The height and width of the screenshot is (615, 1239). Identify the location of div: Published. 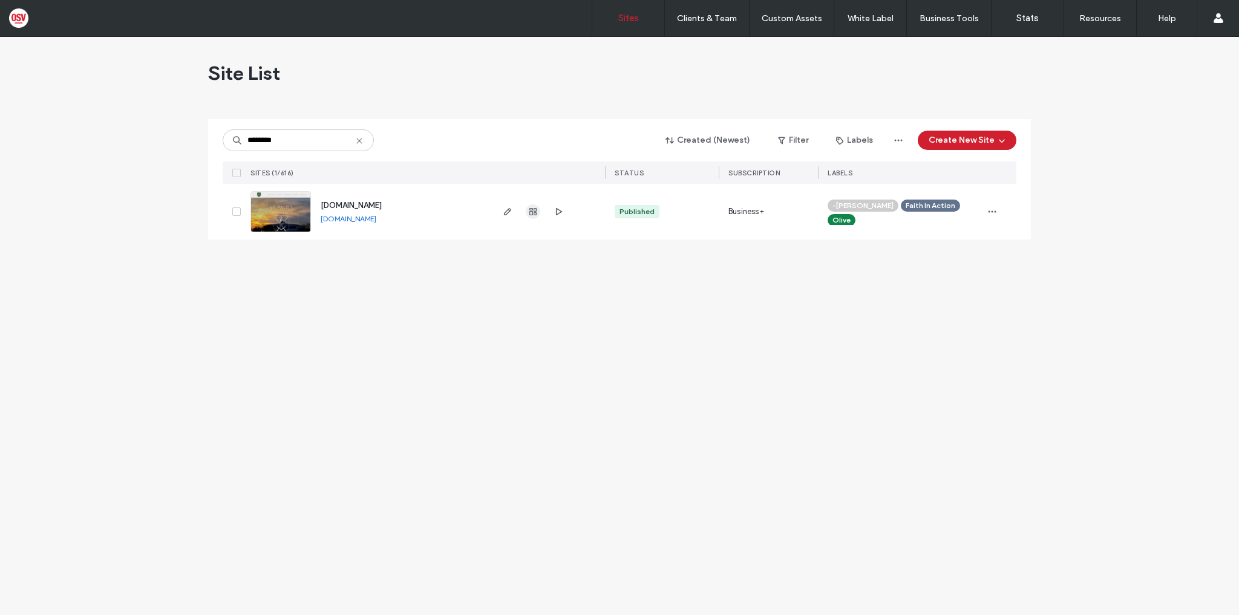
(637, 212).